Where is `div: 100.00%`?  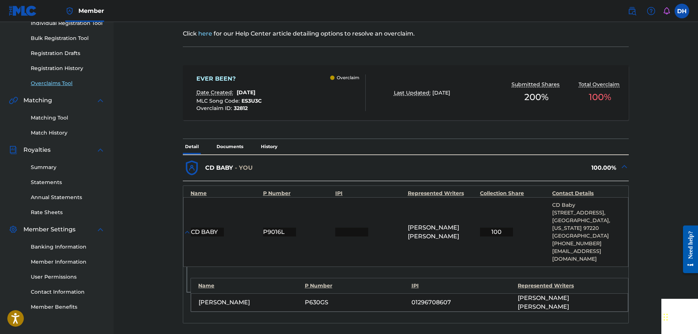 div: 100.00% is located at coordinates (518, 168).